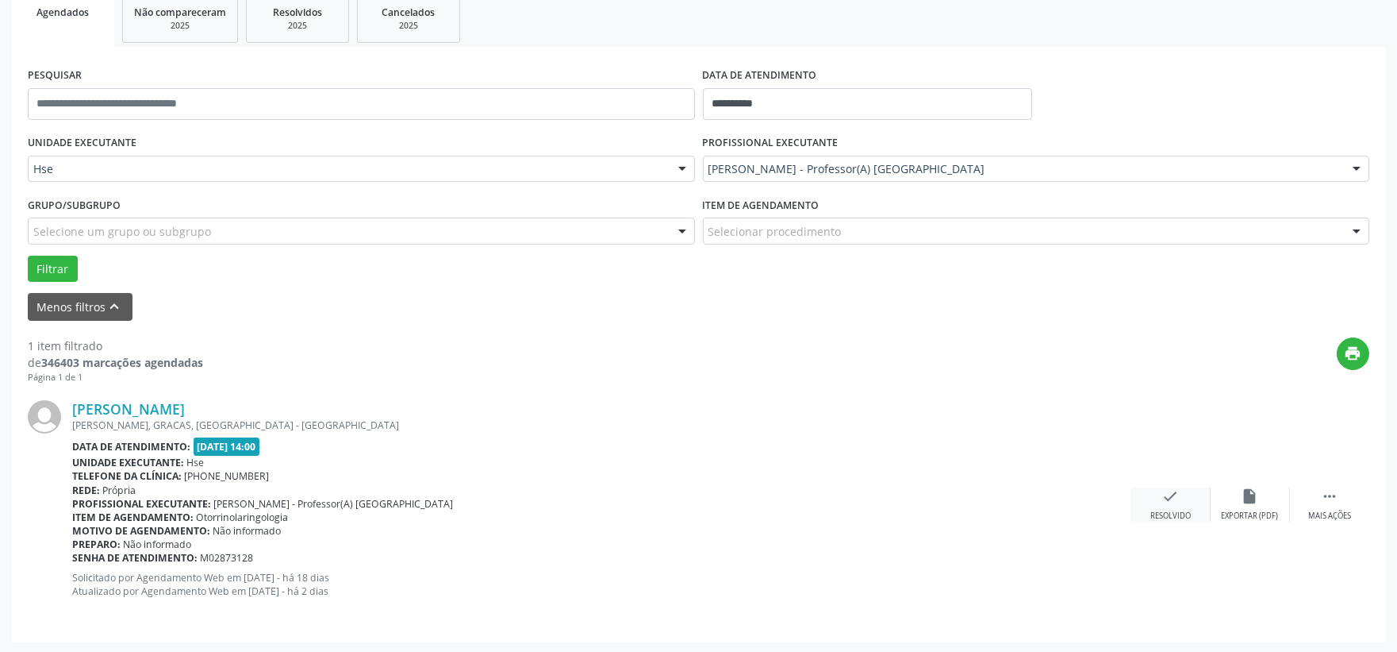 Image resolution: width=1397 pixels, height=652 pixels. I want to click on label: PESQUISAR, so click(55, 75).